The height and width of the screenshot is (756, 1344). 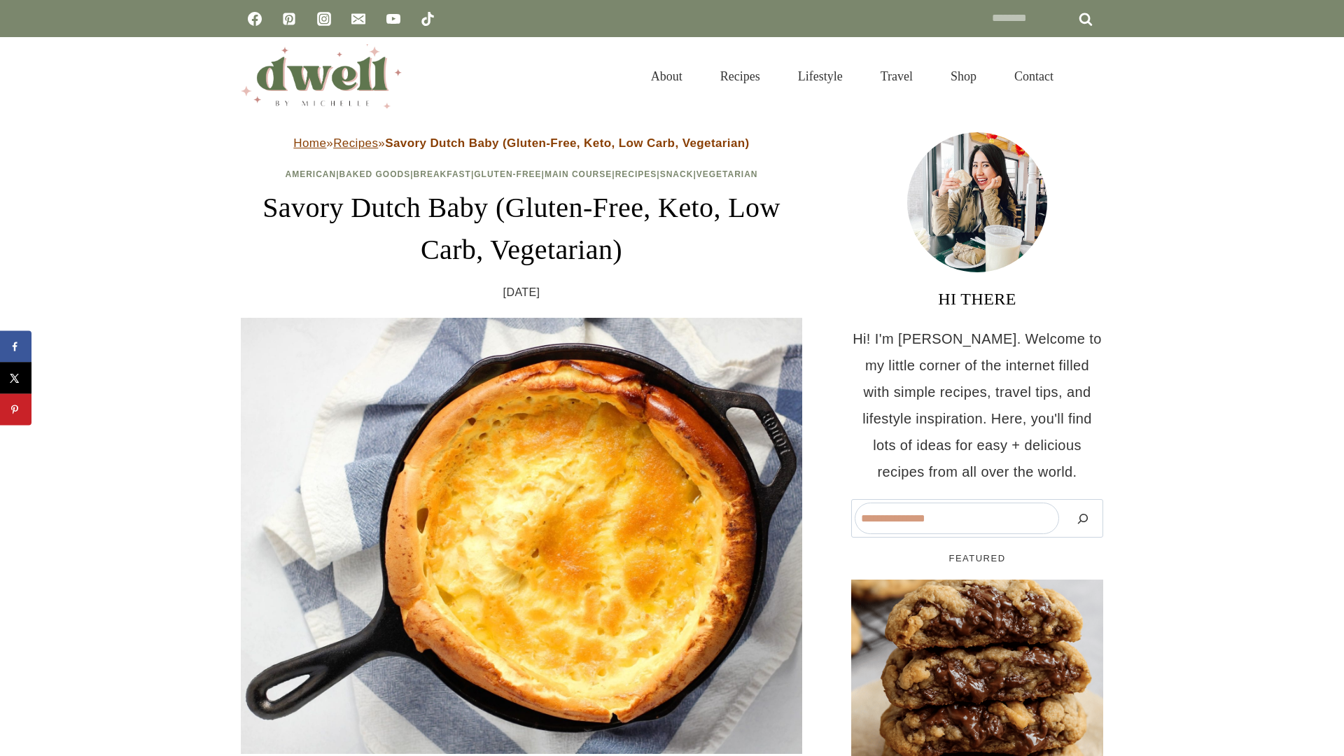 What do you see at coordinates (521, 535) in the screenshot?
I see `img: Savory dutch baby in a skillet` at bounding box center [521, 535].